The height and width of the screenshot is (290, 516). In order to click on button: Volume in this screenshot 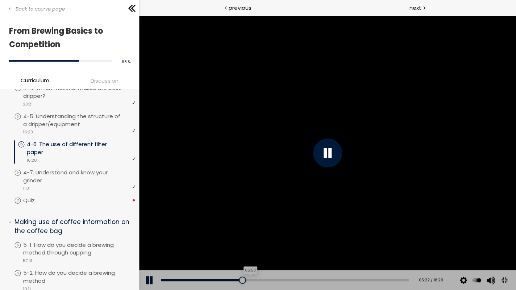, I will do `click(350, 264)`.